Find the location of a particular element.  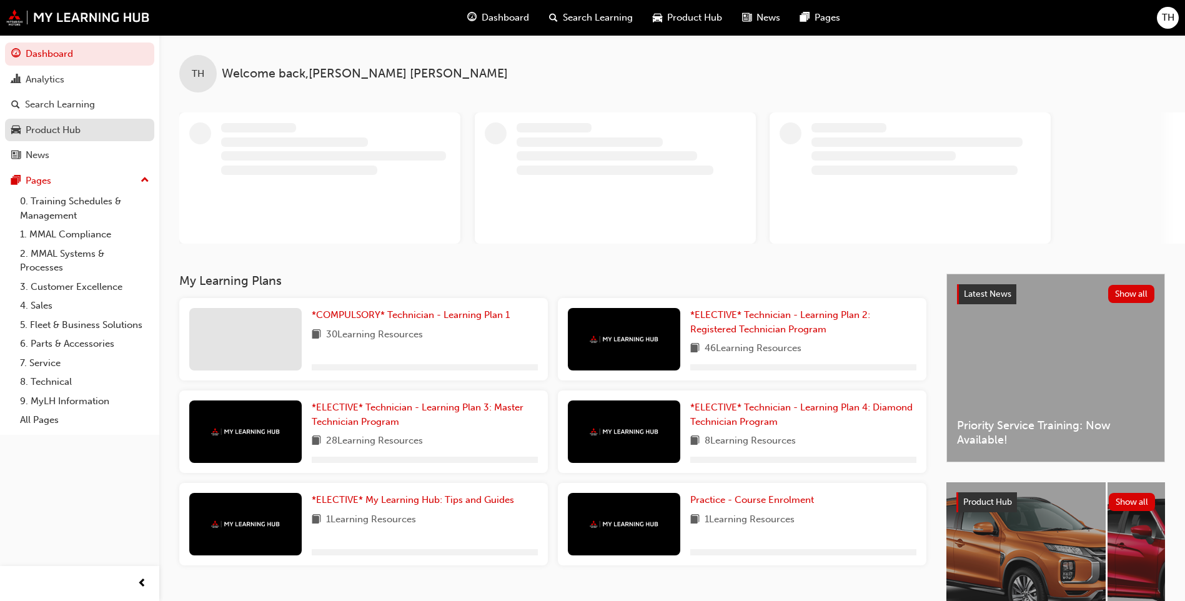

span: 46 Learning Resources is located at coordinates (753, 349).